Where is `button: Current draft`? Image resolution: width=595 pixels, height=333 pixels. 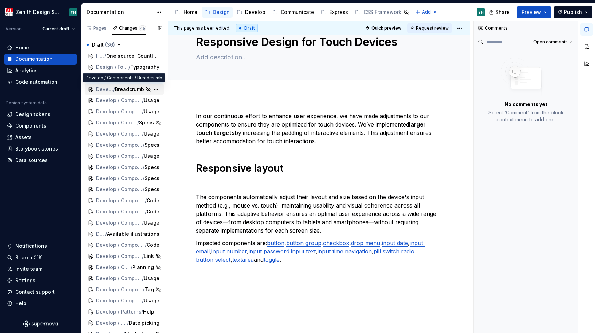 button: Current draft is located at coordinates (58, 29).